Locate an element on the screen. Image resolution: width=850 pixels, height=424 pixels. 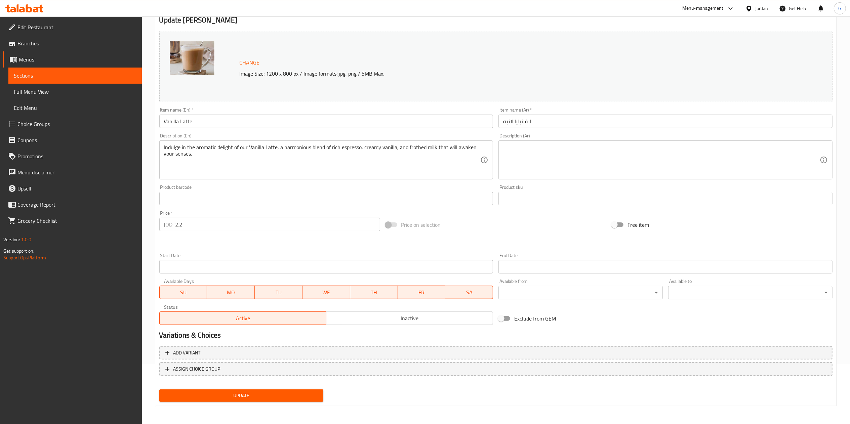
input: Please enter price is located at coordinates (278, 225).